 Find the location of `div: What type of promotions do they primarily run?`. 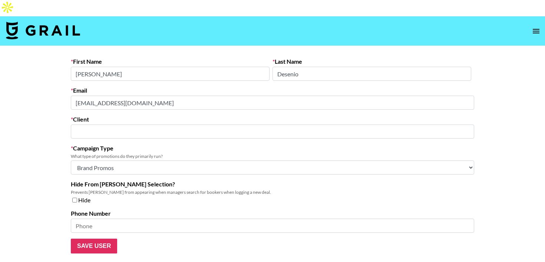

div: What type of promotions do they primarily run? is located at coordinates (273, 156).